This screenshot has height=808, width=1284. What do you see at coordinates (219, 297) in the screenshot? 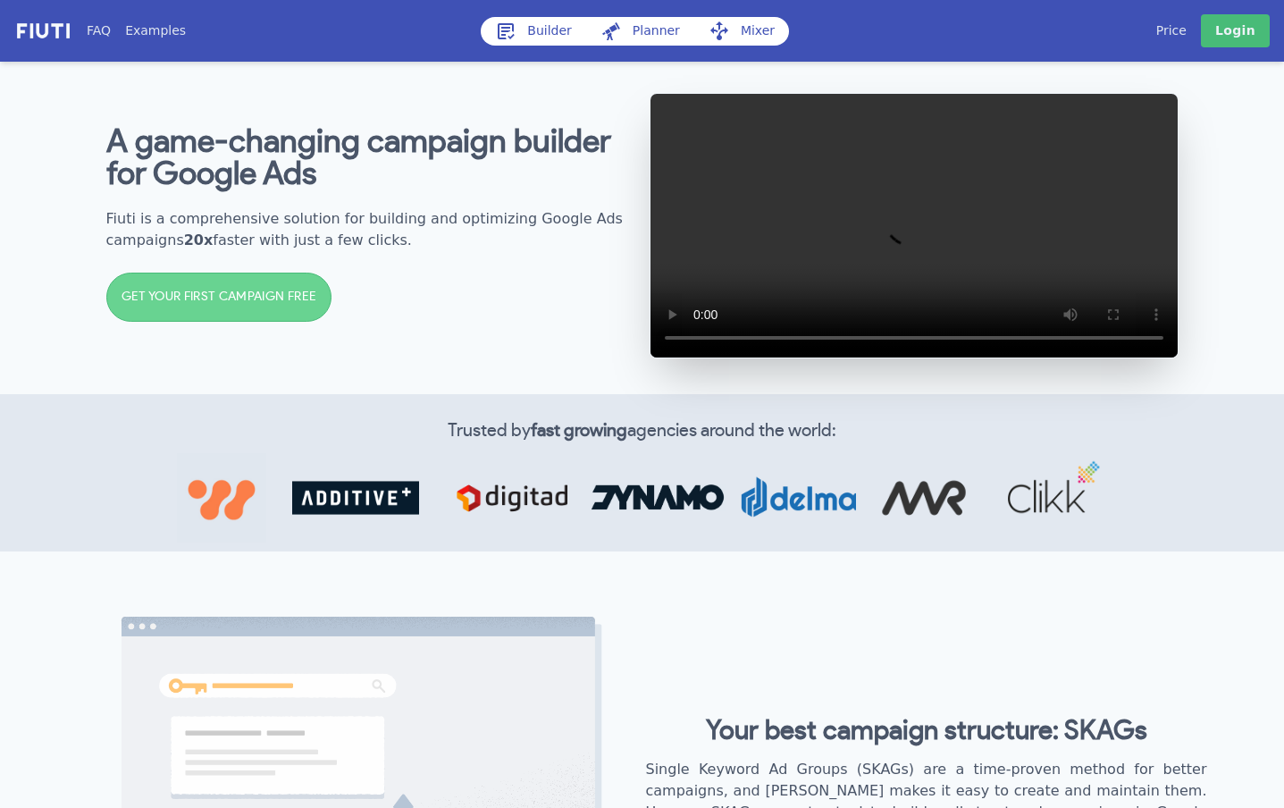
I see `a: GET YOUR FIRST CAMPAIGN FREE` at bounding box center [219, 297].